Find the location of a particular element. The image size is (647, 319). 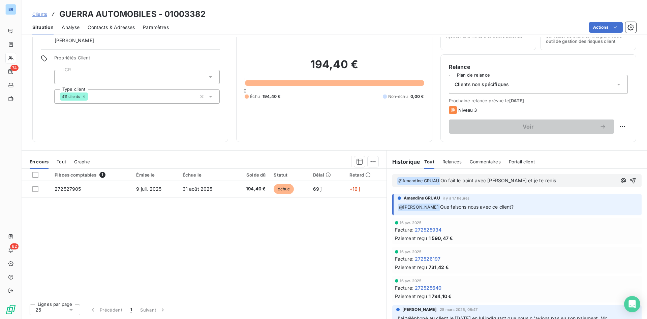

span: 69 j is located at coordinates (317, 188).